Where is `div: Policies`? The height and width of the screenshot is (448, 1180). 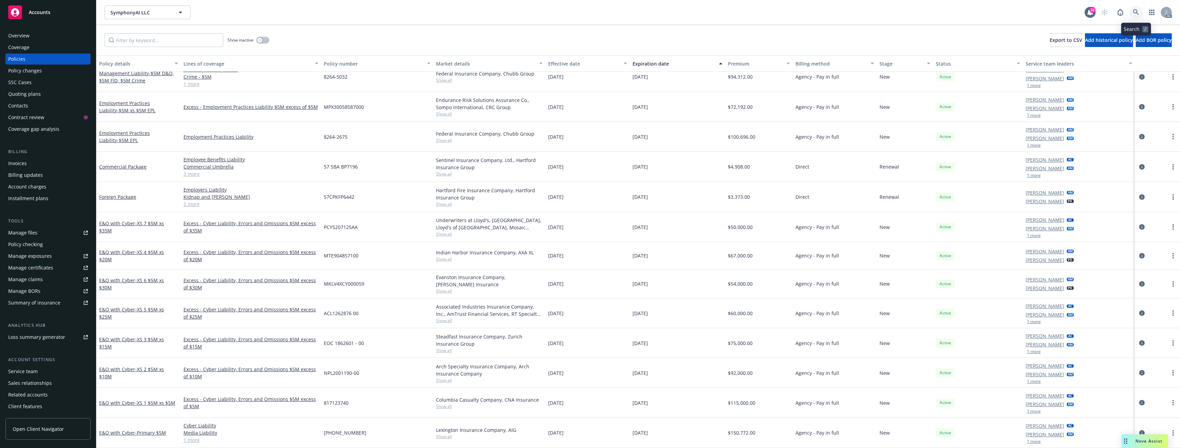 div: Policies is located at coordinates (17, 59).